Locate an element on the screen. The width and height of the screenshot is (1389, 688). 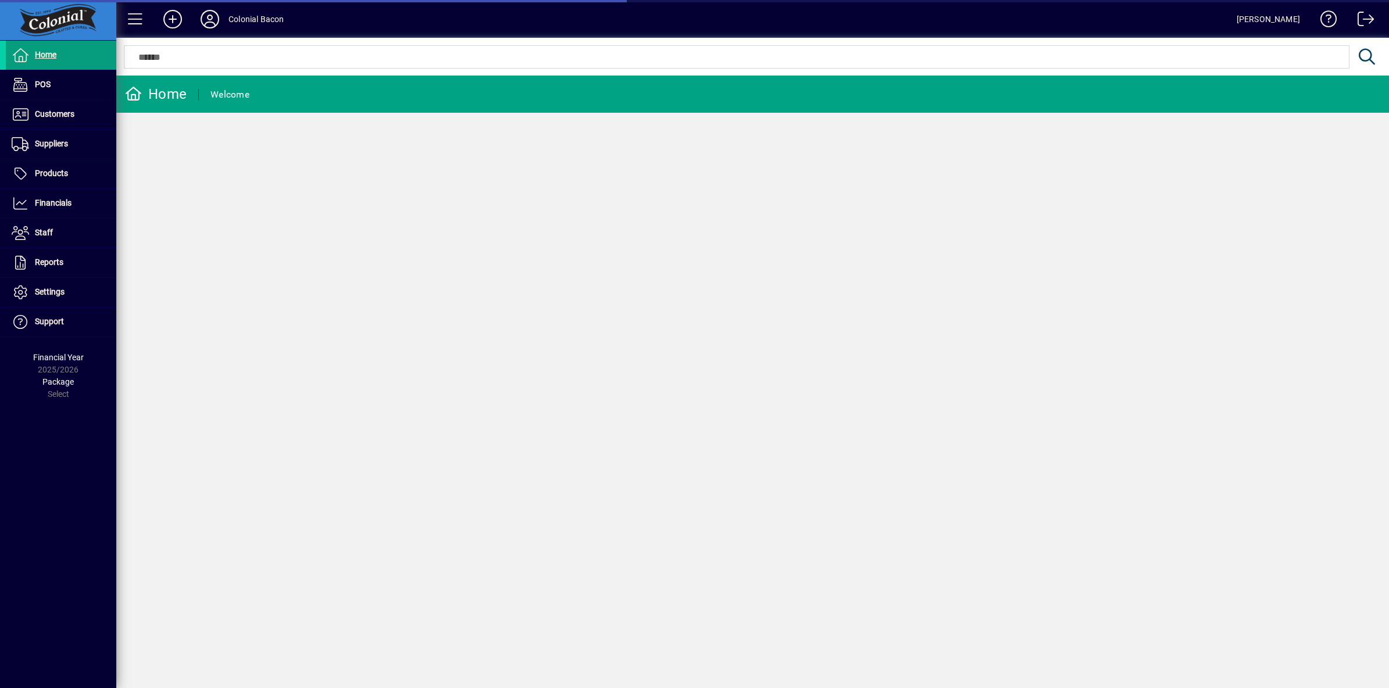
span: Customers is located at coordinates (55, 114).